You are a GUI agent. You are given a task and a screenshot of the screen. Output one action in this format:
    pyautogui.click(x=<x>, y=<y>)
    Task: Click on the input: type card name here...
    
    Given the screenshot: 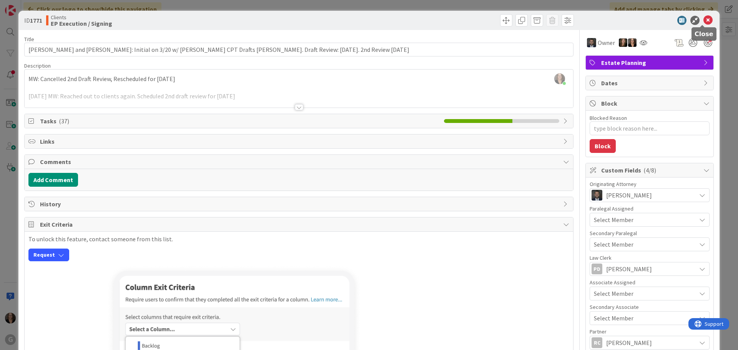 What is the action you would take?
    pyautogui.click(x=299, y=50)
    